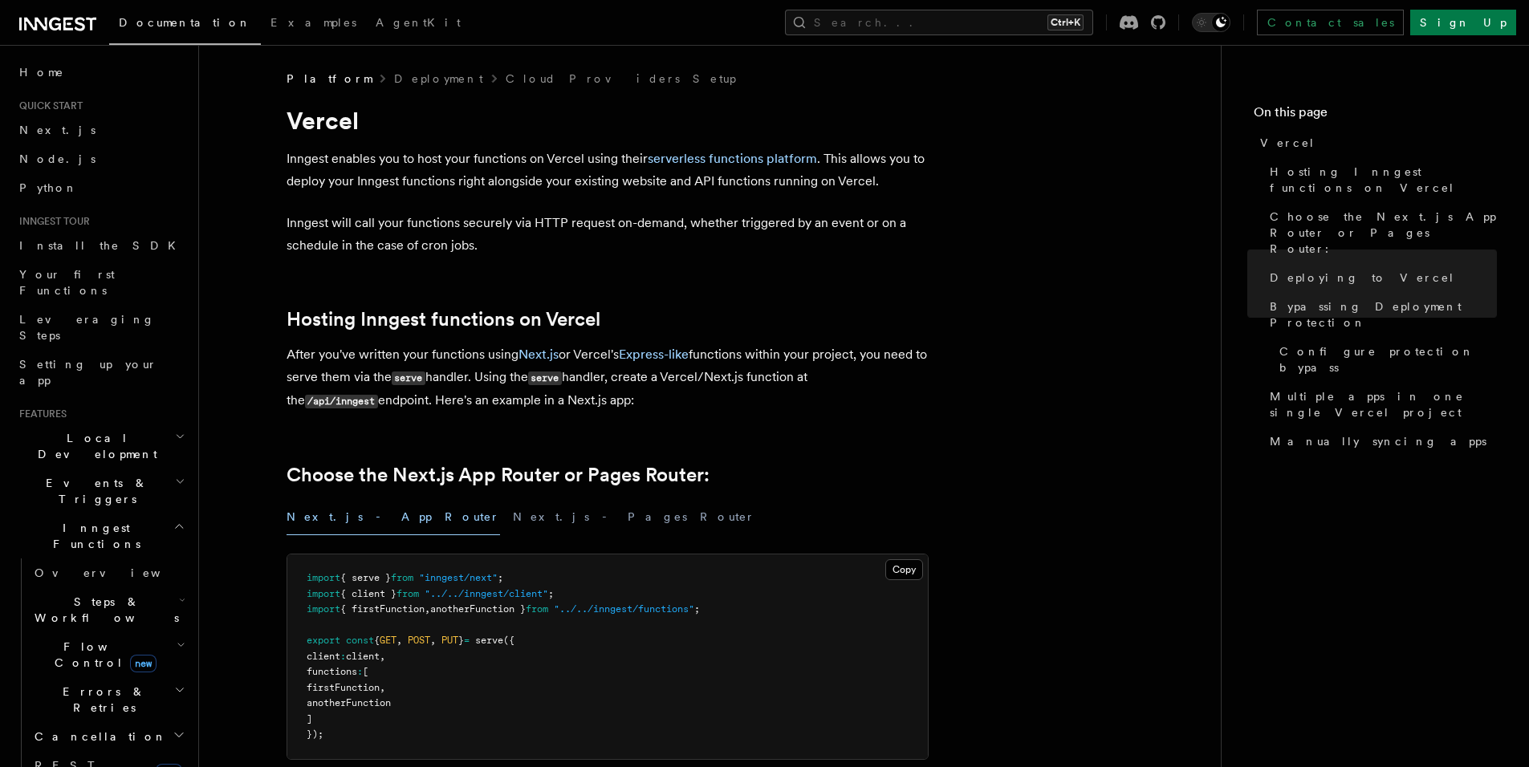 This screenshot has width=1529, height=767. I want to click on h1: Vercel, so click(608, 120).